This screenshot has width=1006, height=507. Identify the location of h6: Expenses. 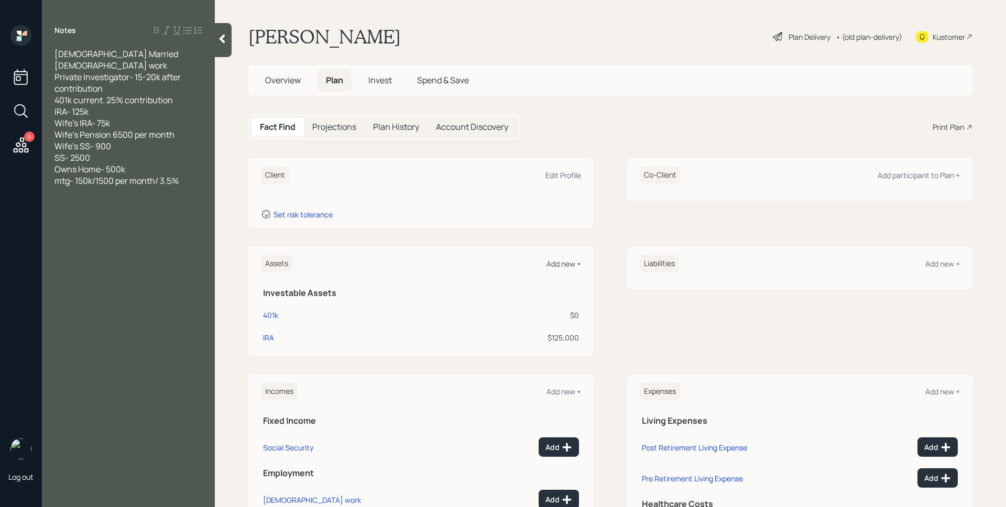
(660, 392).